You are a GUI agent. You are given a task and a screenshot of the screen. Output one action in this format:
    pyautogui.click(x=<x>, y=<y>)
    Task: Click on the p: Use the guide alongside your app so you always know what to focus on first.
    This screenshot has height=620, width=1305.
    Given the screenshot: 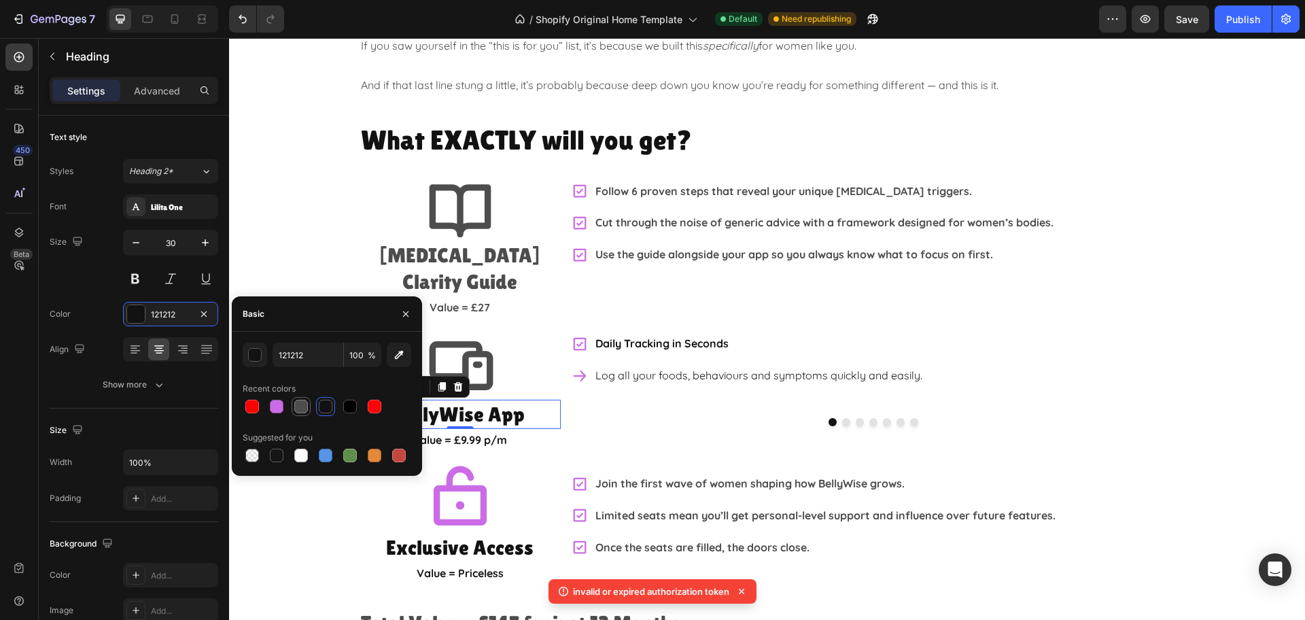 What is the action you would take?
    pyautogui.click(x=595, y=216)
    